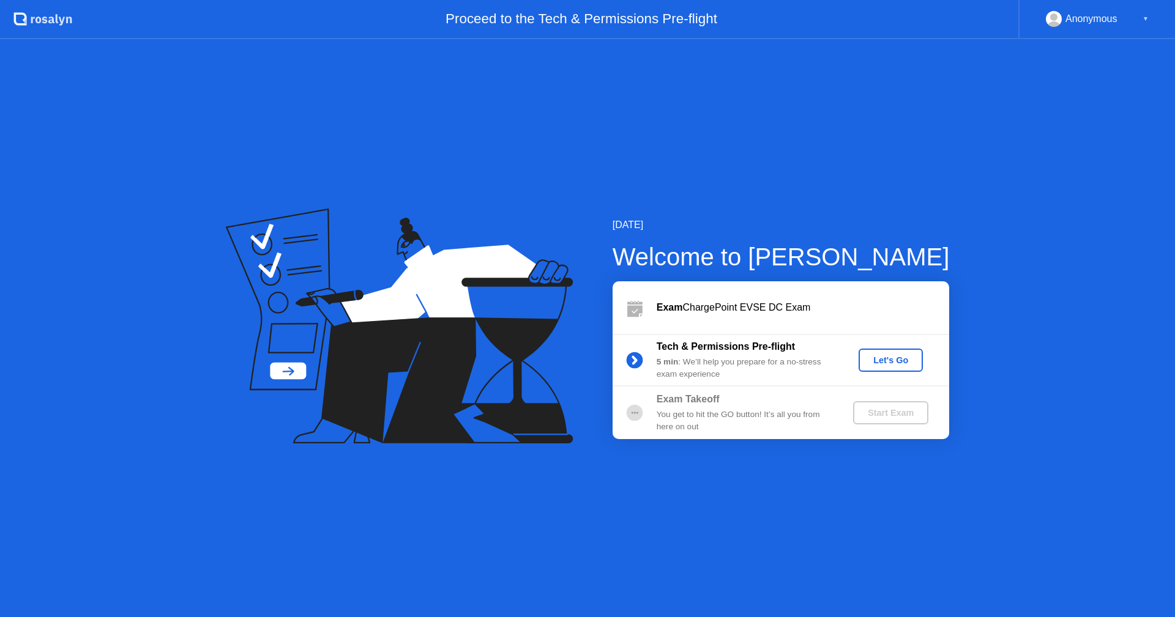 This screenshot has height=617, width=1175. Describe the element at coordinates (668, 362) in the screenshot. I see `b: 5 min` at that location.